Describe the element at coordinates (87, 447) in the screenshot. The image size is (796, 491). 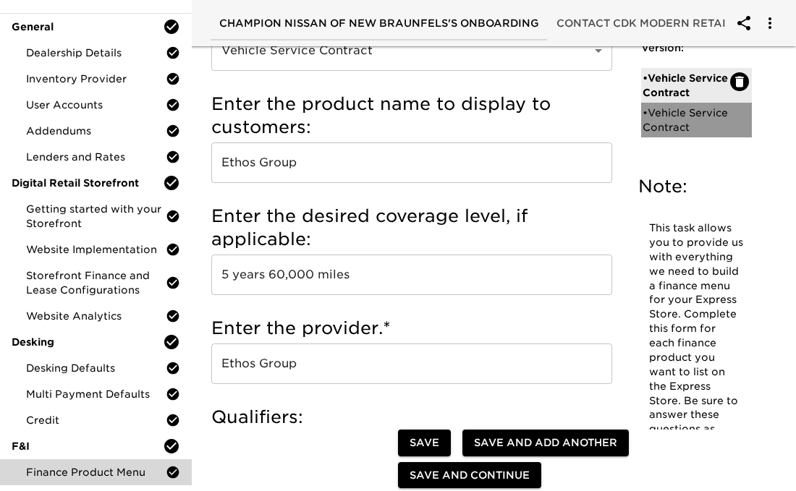
I see `span: F&I` at that location.